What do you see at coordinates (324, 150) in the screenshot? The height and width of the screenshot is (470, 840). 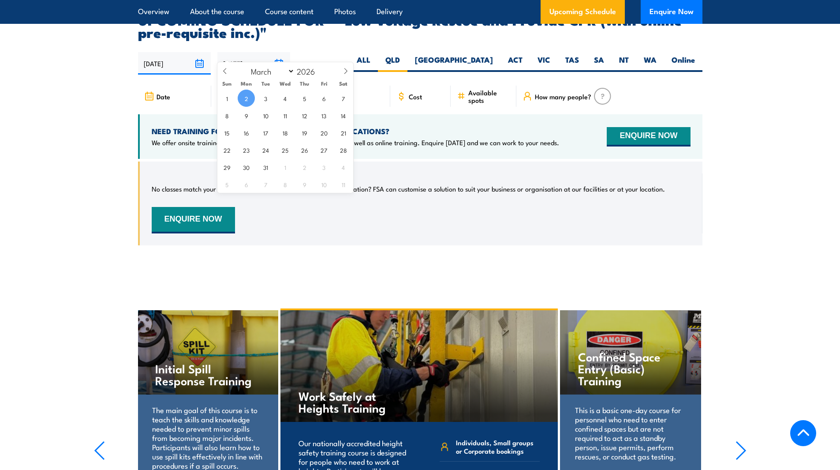 I see `span: March 27, 2026` at bounding box center [324, 150].